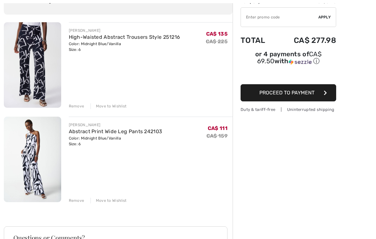 The image size is (376, 239). What do you see at coordinates (217, 128) in the screenshot?
I see `span: CA$ 111` at bounding box center [217, 128].